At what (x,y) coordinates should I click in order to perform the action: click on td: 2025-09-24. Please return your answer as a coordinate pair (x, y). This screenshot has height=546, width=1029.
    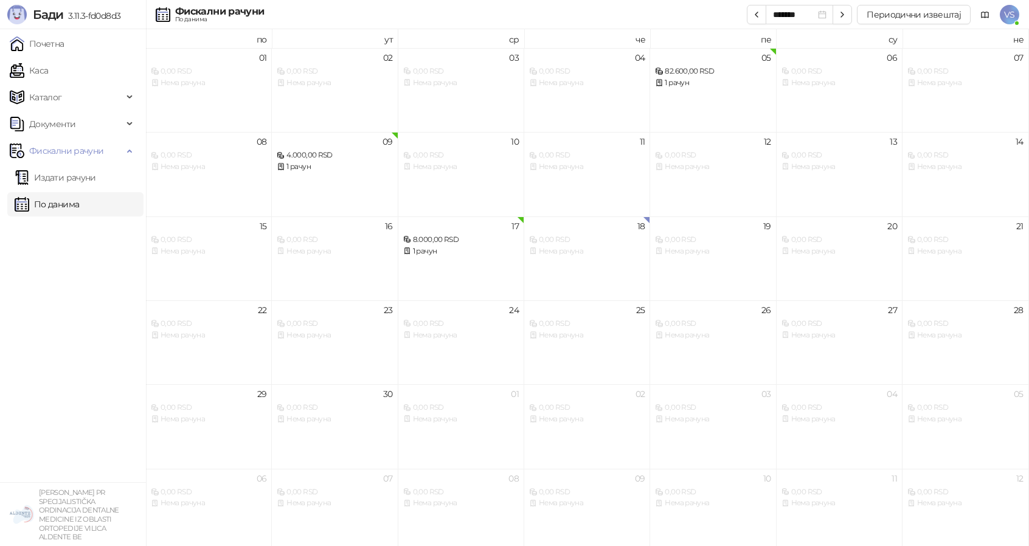
    Looking at the image, I should click on (461, 342).